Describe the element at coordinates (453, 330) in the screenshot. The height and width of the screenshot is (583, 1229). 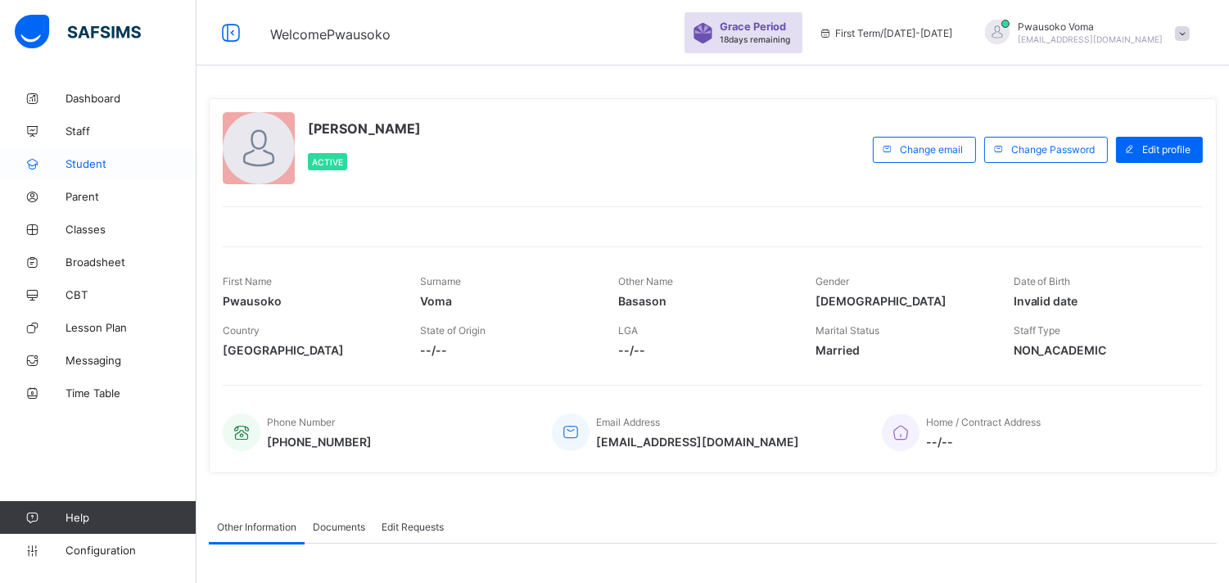
I see `span: State of Origin` at that location.